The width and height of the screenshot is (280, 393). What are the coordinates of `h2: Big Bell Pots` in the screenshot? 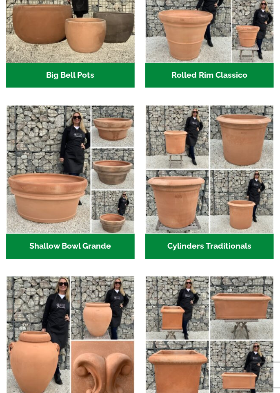 It's located at (70, 76).